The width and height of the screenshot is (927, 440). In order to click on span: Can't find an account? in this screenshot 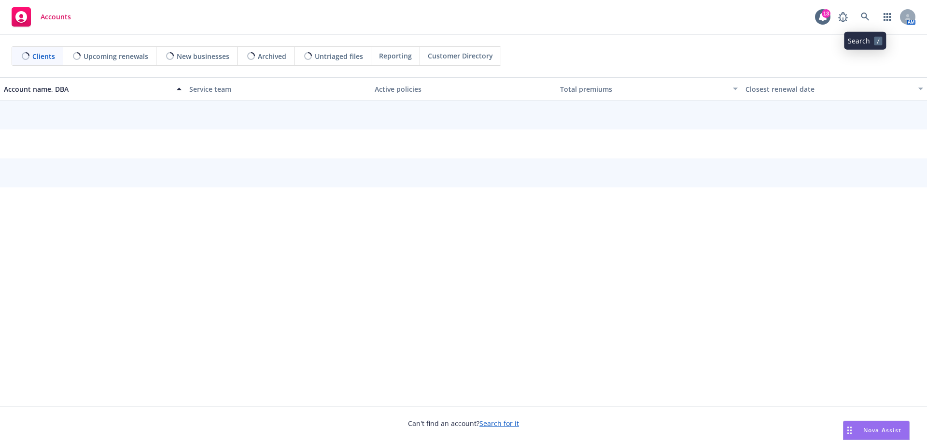, I will do `click(463, 423)`.